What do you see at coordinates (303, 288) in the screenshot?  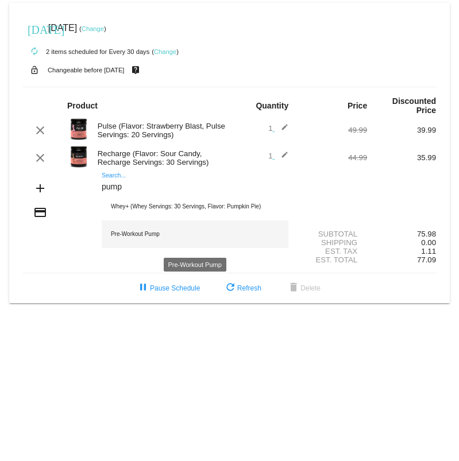 I see `button: Delete` at bounding box center [303, 288].